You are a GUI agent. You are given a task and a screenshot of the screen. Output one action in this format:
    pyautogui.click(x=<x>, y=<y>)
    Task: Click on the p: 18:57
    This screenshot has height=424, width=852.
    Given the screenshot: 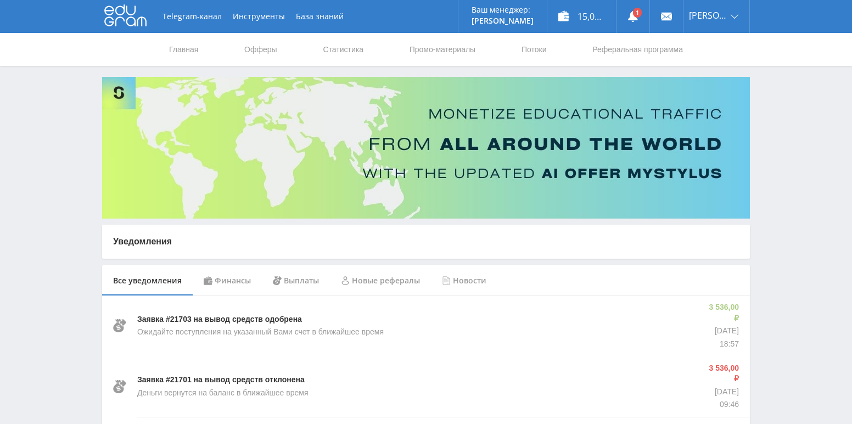 What is the action you would take?
    pyautogui.click(x=723, y=344)
    